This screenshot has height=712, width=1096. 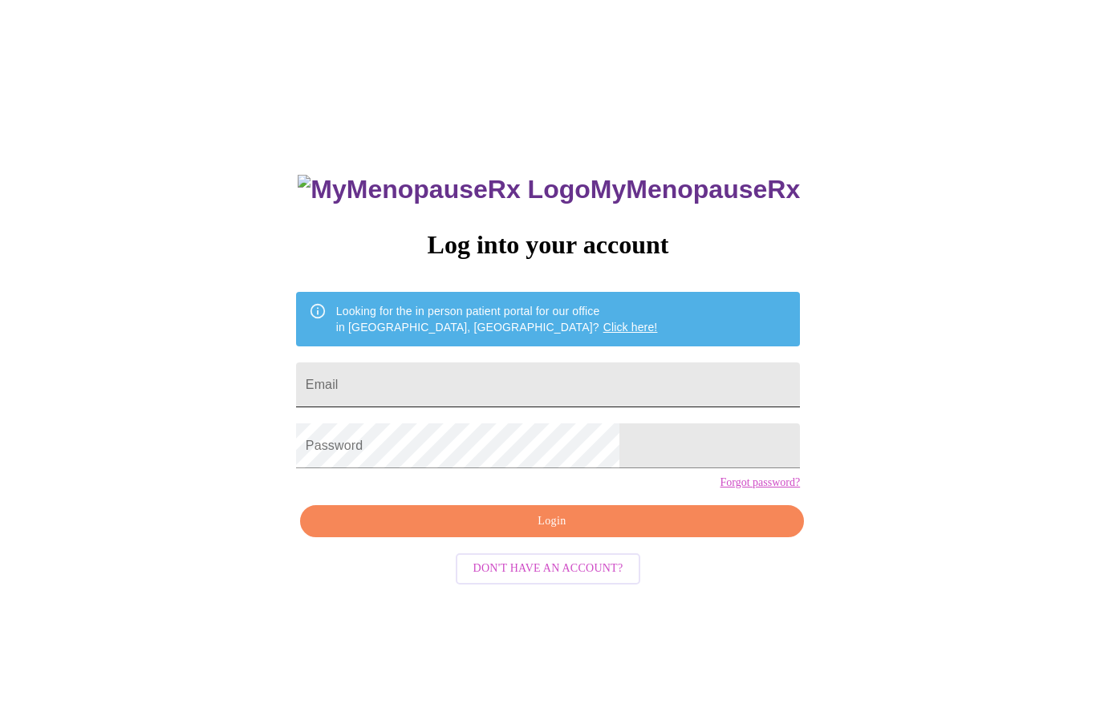 I want to click on img: MyMenopauseRx Logo, so click(x=444, y=189).